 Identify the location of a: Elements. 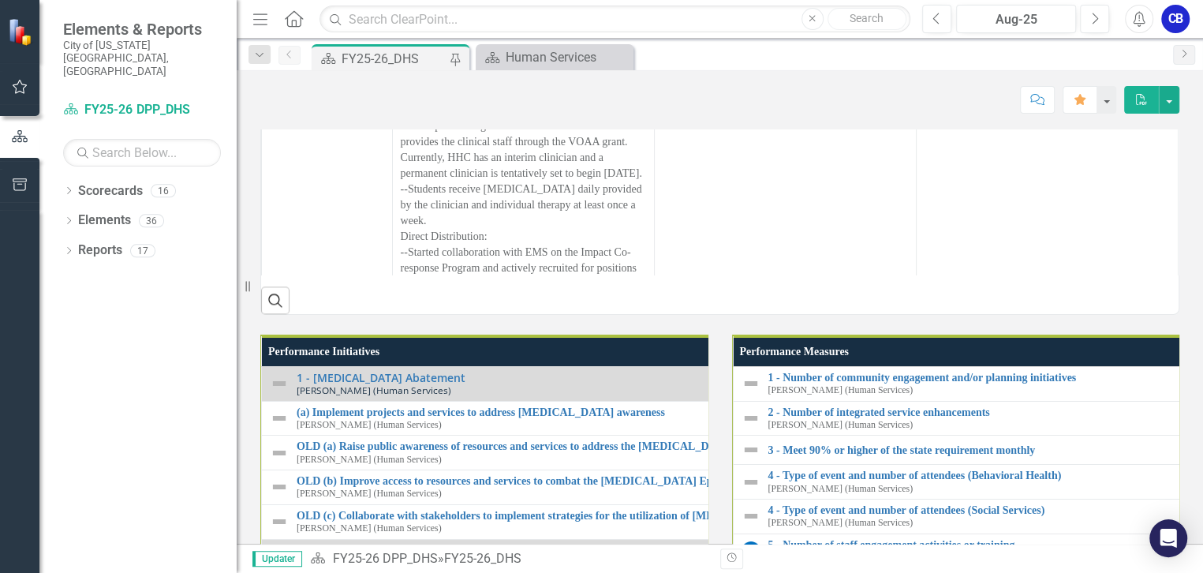
(104, 220).